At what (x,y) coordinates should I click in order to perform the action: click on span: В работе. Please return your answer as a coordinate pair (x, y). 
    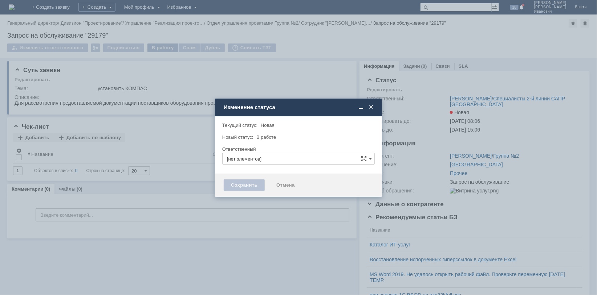
    Looking at the image, I should click on (266, 137).